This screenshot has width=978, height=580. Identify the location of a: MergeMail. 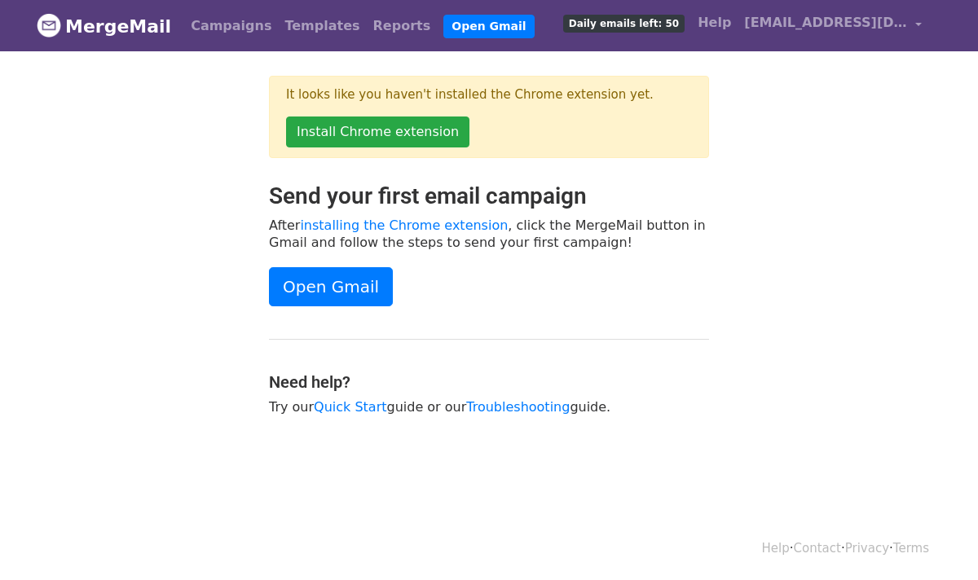
(104, 26).